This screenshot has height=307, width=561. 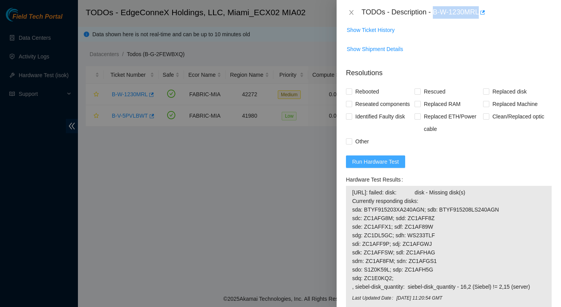 I want to click on span: Rescued, so click(x=434, y=91).